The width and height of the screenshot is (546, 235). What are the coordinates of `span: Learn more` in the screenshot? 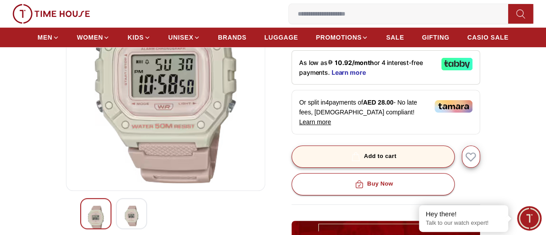 It's located at (315, 122).